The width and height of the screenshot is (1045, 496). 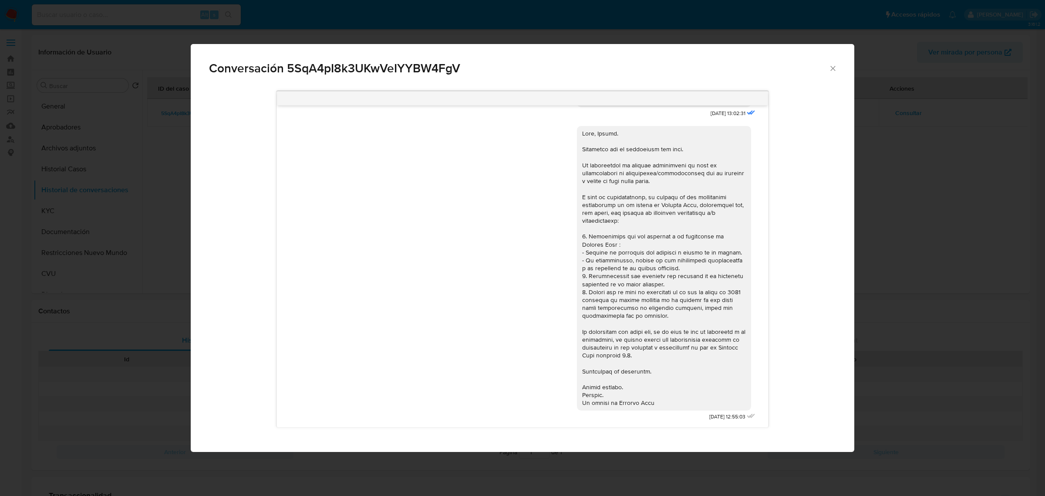 I want to click on button: Cerrar, so click(x=833, y=68).